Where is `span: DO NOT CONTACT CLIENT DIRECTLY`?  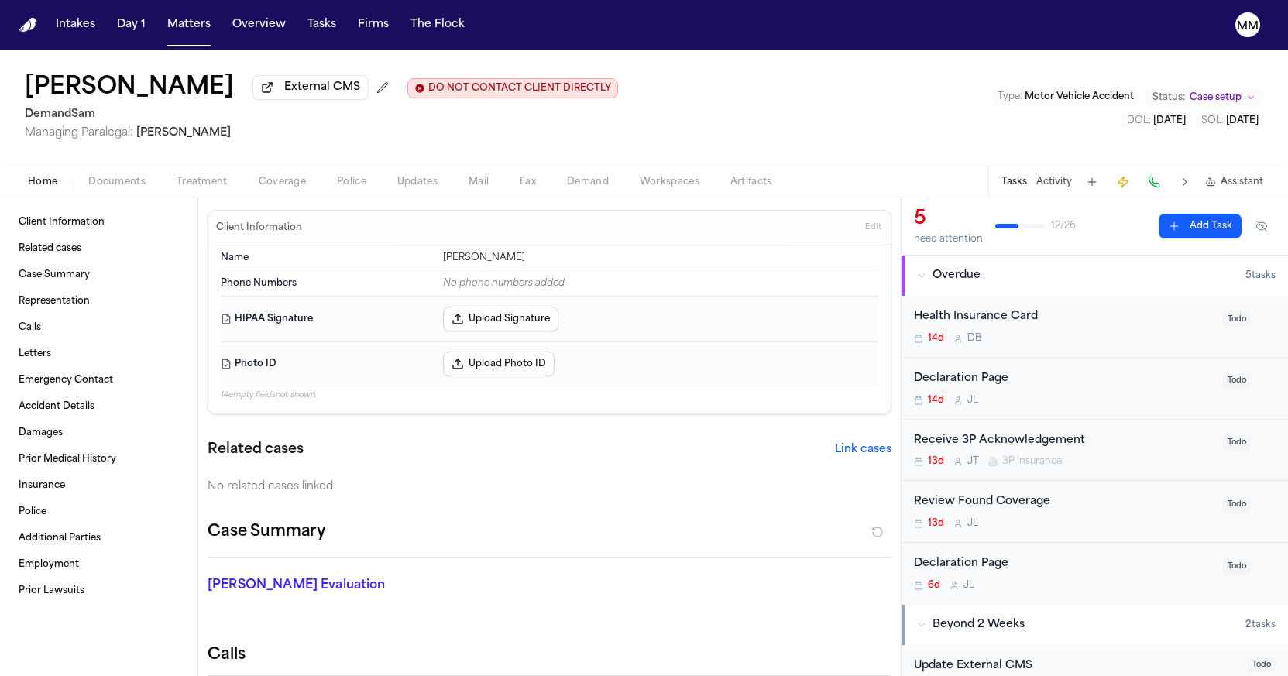 span: DO NOT CONTACT CLIENT DIRECTLY is located at coordinates (520, 88).